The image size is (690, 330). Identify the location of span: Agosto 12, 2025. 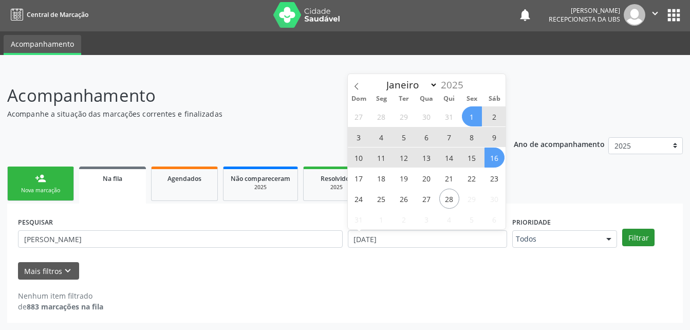
(404, 157).